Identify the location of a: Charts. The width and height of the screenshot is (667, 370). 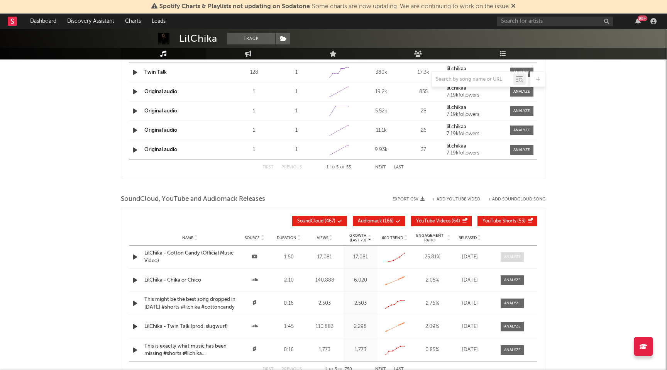
(133, 21).